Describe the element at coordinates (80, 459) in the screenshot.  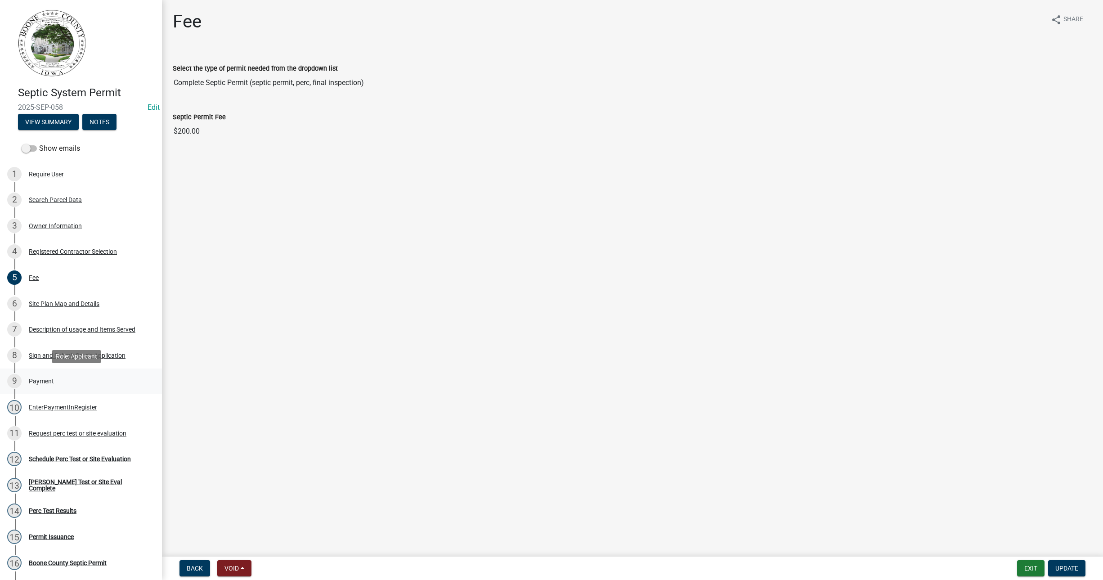
I see `div: Schedule Perc Test or Site Evaluation` at that location.